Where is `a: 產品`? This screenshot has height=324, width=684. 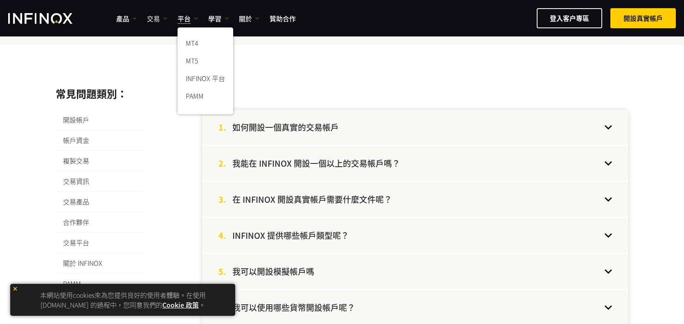 a: 產品 is located at coordinates (127, 18).